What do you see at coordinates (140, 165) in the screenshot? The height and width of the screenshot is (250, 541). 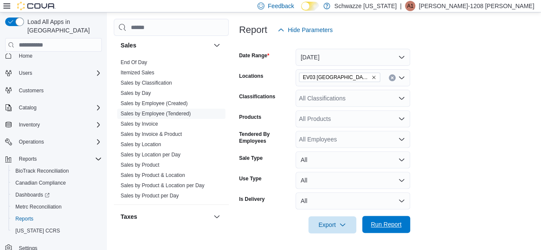 I see `span: Sales by Product` at bounding box center [140, 165].